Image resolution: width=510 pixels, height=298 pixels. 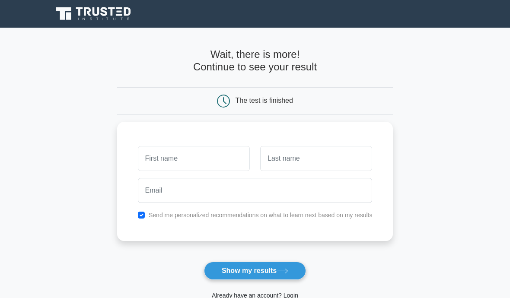 I want to click on button: Show my results, so click(x=255, y=271).